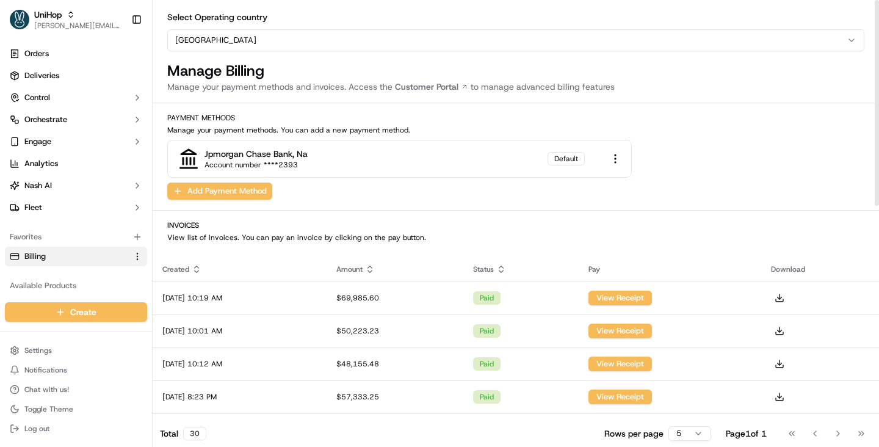  I want to click on div: Created, so click(239, 269).